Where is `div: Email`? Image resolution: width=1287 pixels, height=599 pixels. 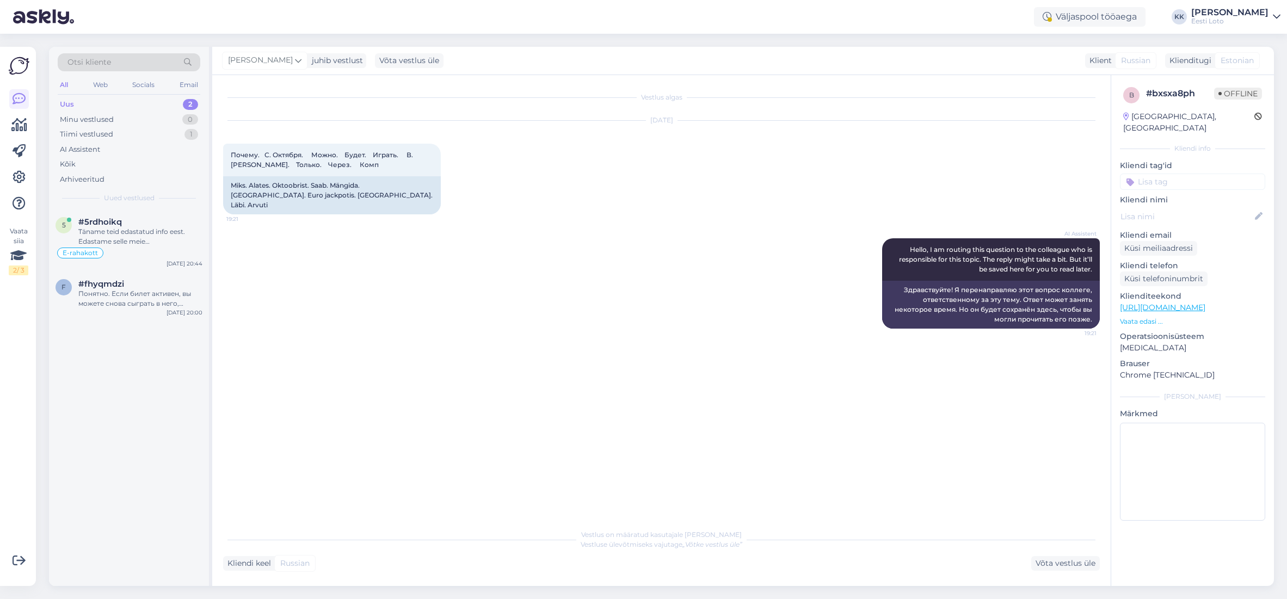
div: Email is located at coordinates (189, 85).